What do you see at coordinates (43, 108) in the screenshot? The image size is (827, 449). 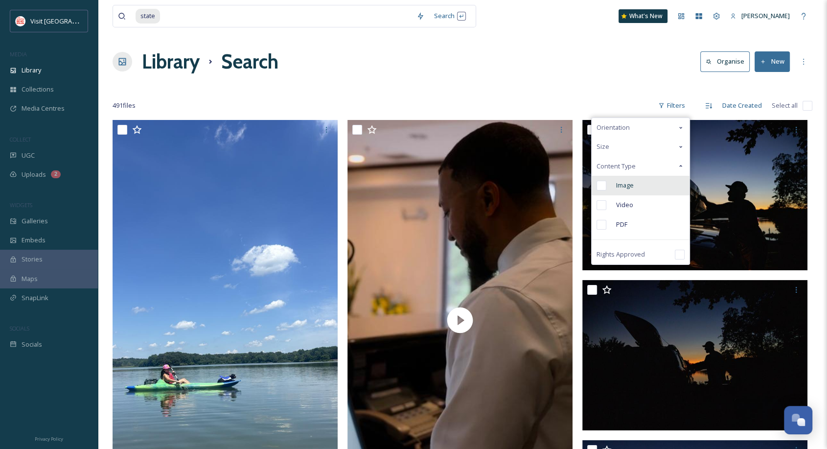 I see `span: Media Centres` at bounding box center [43, 108].